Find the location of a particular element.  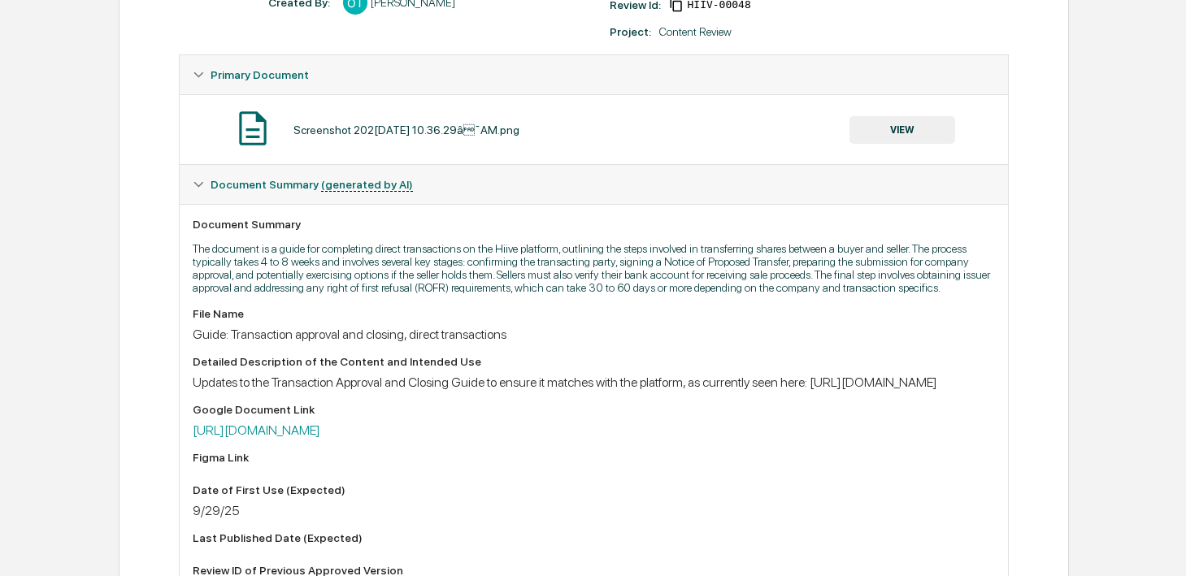

div: Project: is located at coordinates (630, 32).